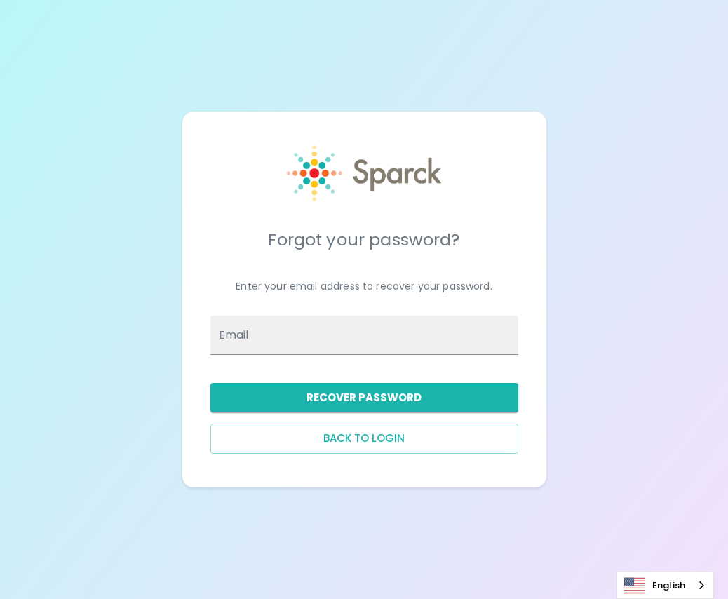 The image size is (728, 599). Describe the element at coordinates (364, 286) in the screenshot. I see `p: Enter your email address to recover your password.` at that location.